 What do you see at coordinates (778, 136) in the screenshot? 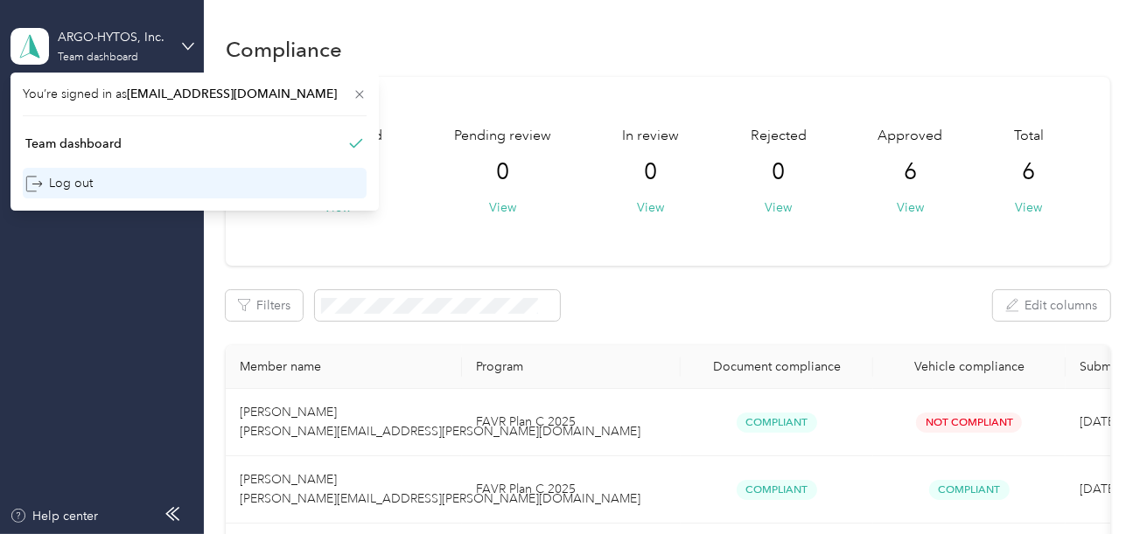
I see `span: Rejected` at bounding box center [778, 136].